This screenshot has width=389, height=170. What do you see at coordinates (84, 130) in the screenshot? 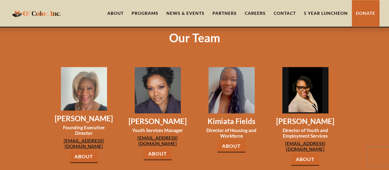
I see `h3: Founding Executive Director` at bounding box center [84, 130].